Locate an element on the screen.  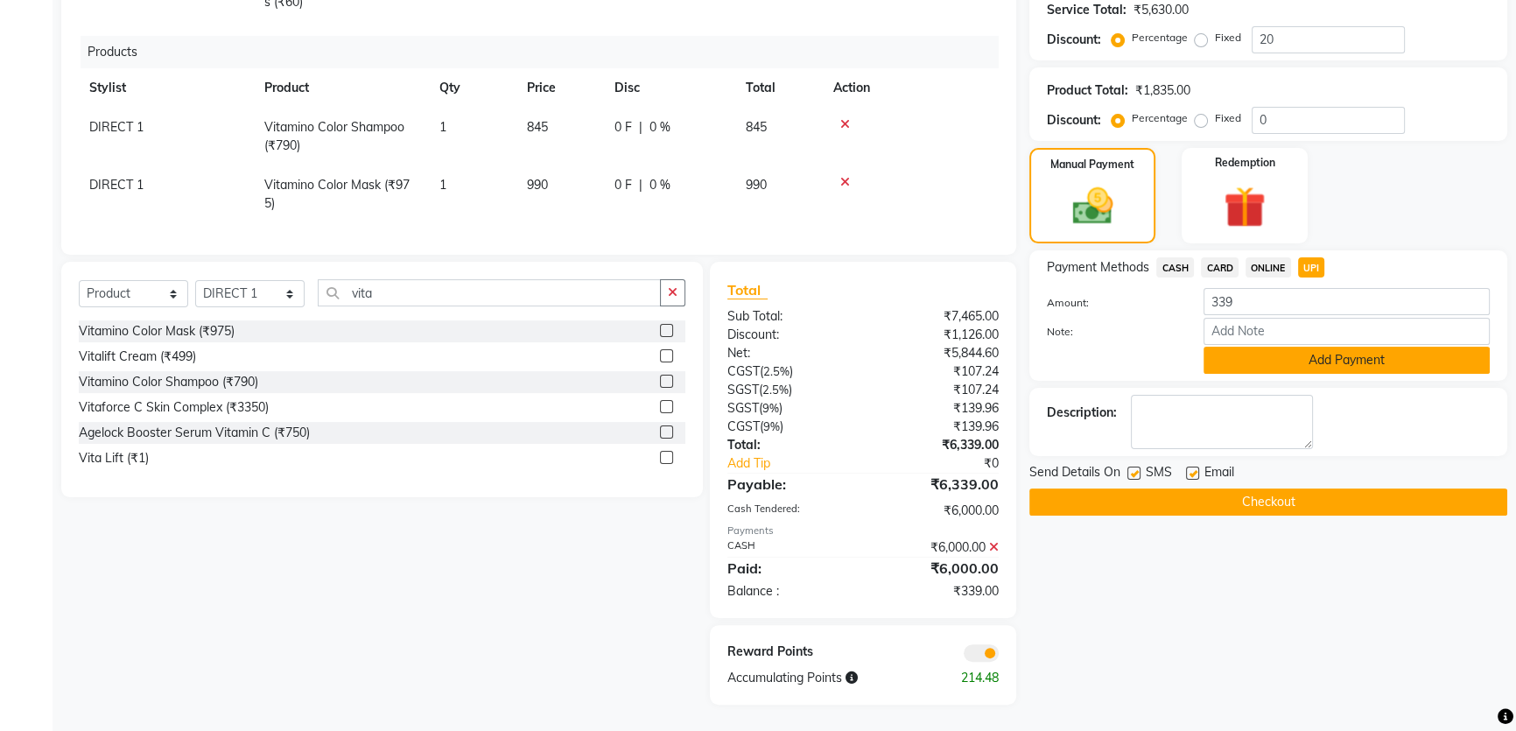
th: Total is located at coordinates (779, 88).